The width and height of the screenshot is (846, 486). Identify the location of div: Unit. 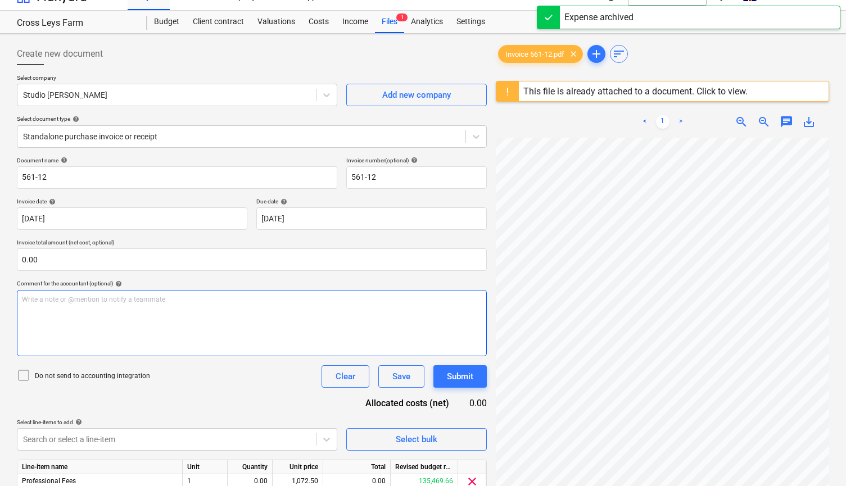
(205, 467).